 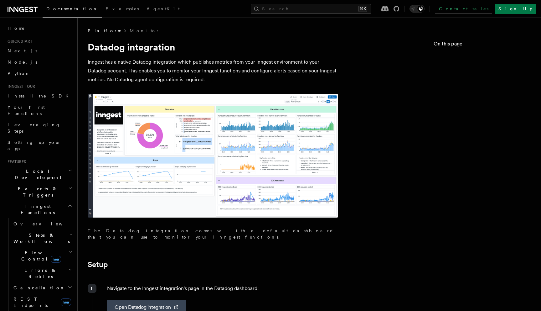 I want to click on button: Steps & Workflows, so click(x=42, y=238).